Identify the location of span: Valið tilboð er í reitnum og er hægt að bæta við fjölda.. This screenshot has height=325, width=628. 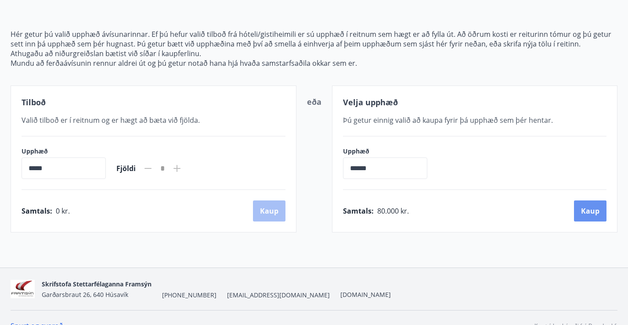
(111, 120).